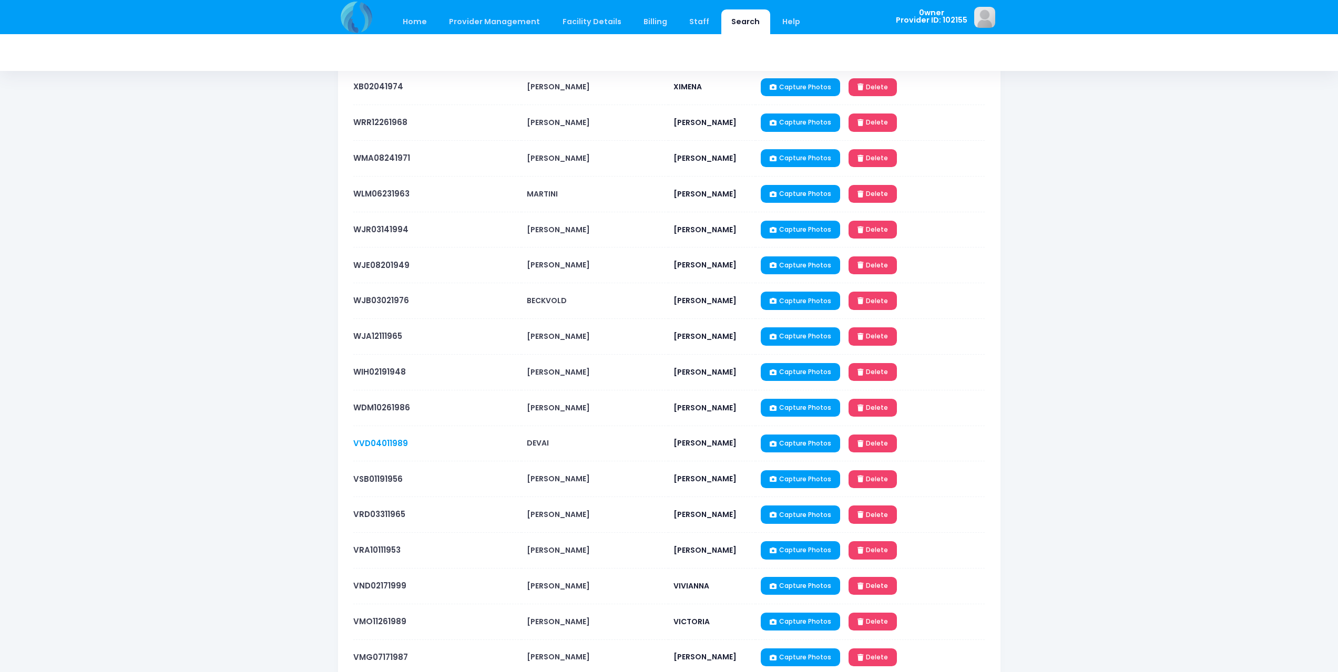 Image resolution: width=1338 pixels, height=672 pixels. I want to click on a: WLM06231963, so click(381, 193).